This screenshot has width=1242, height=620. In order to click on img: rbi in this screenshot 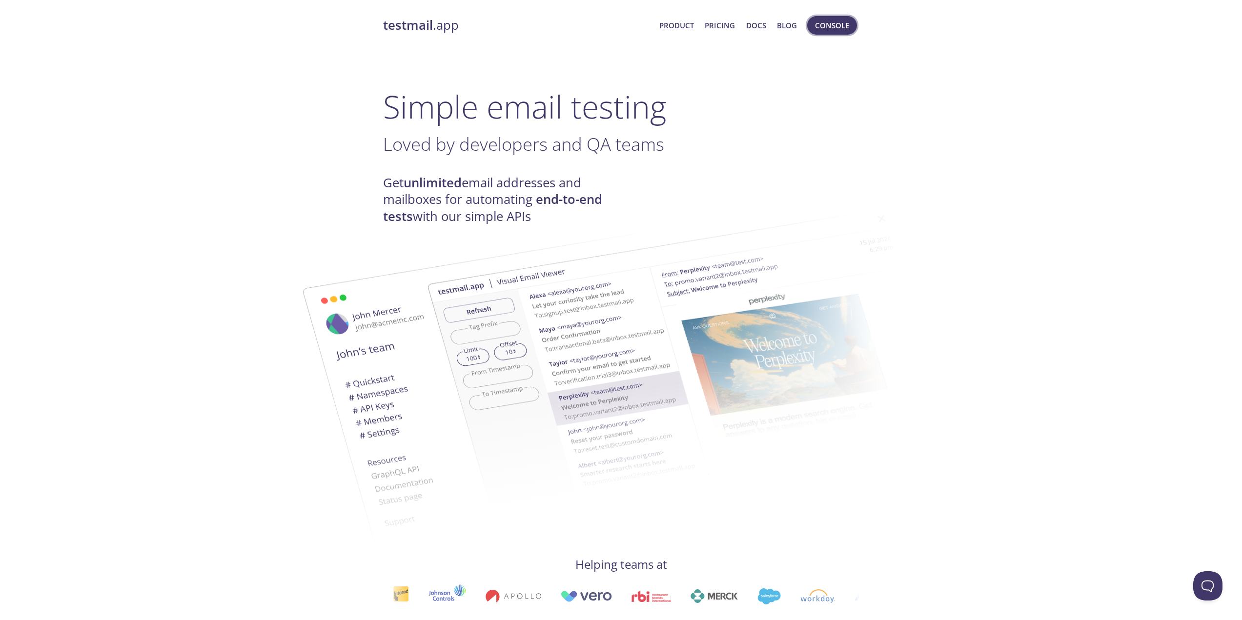, I will do `click(651, 596)`.